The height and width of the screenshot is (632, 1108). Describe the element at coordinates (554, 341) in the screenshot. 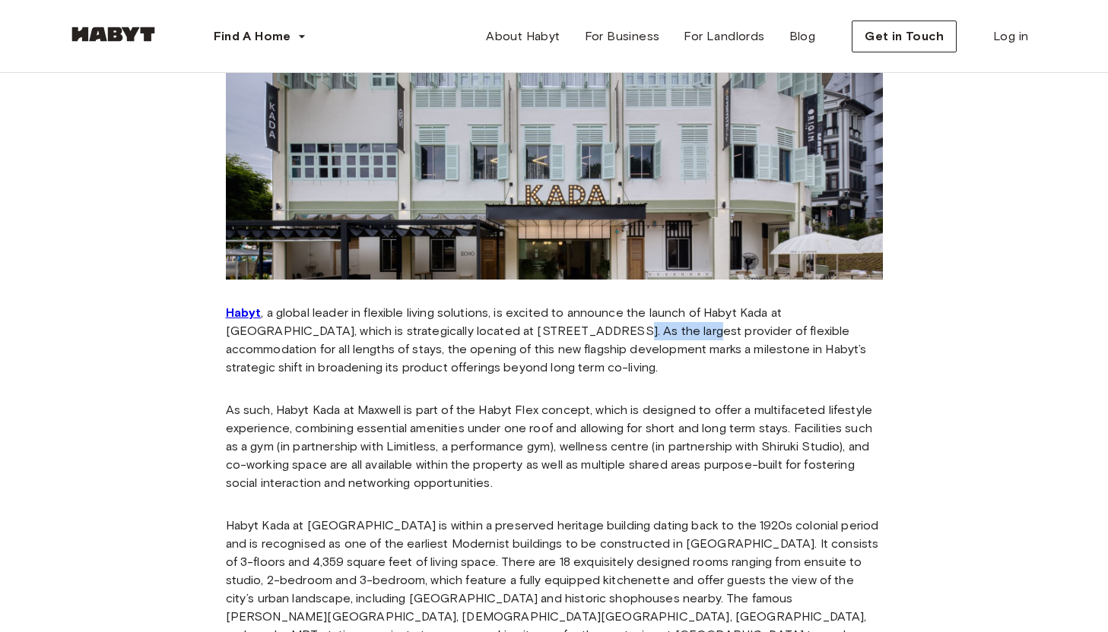

I see `p: , a global leader in flexible living solutions, is excited to announce the launch of Habyt Kada a...` at that location.